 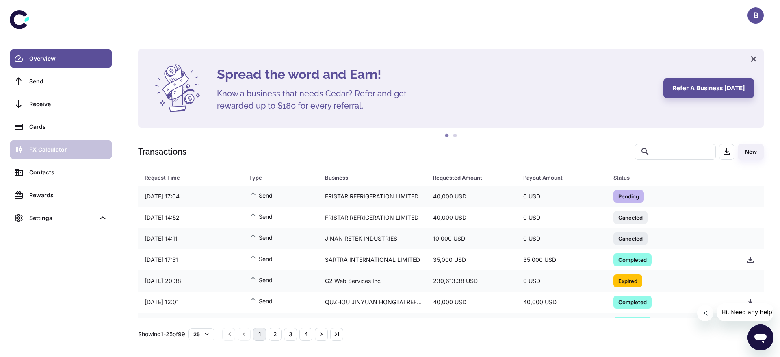 I want to click on div: Receive, so click(x=68, y=104).